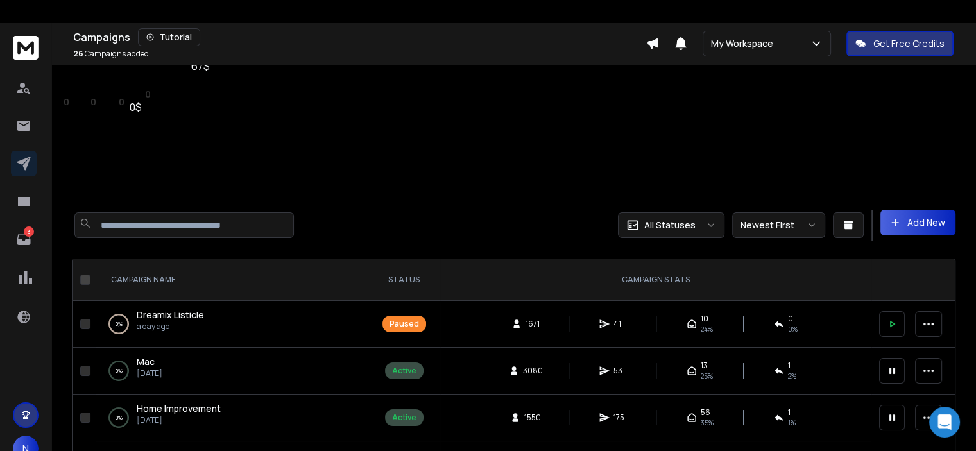 This screenshot has height=451, width=976. I want to click on button: Newest First, so click(778, 225).